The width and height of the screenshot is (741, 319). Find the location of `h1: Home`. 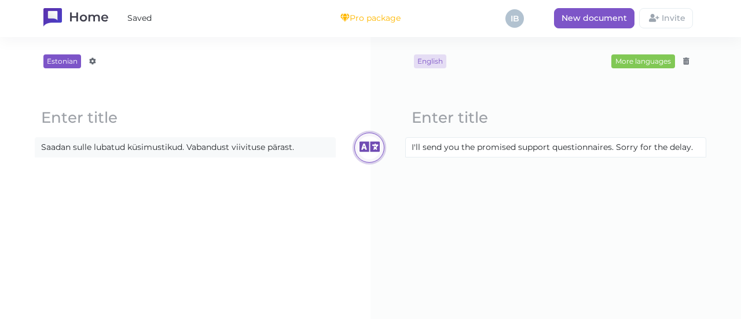

h1: Home is located at coordinates (89, 18).